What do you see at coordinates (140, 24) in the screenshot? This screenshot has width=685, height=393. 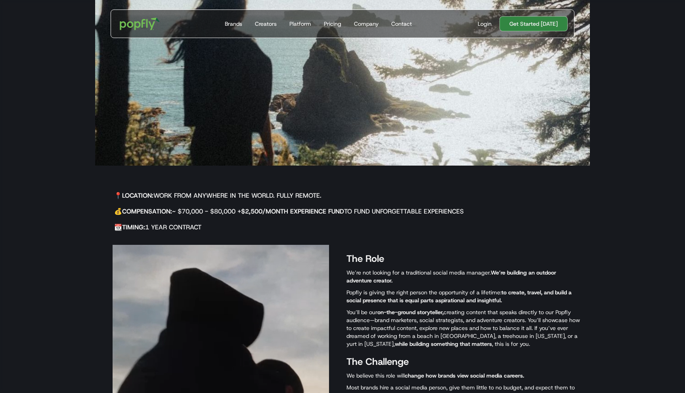 I see `a: home` at bounding box center [140, 24].